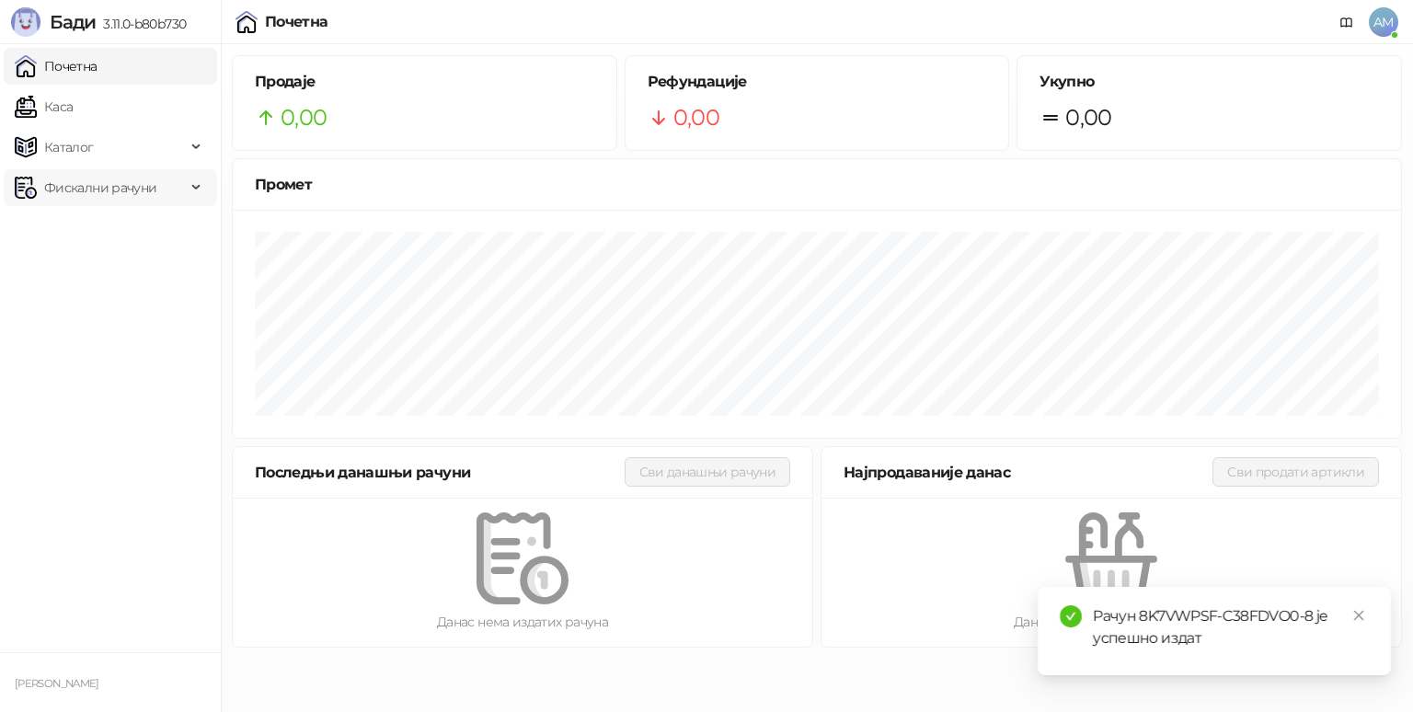  I want to click on a: Документација, so click(1347, 22).